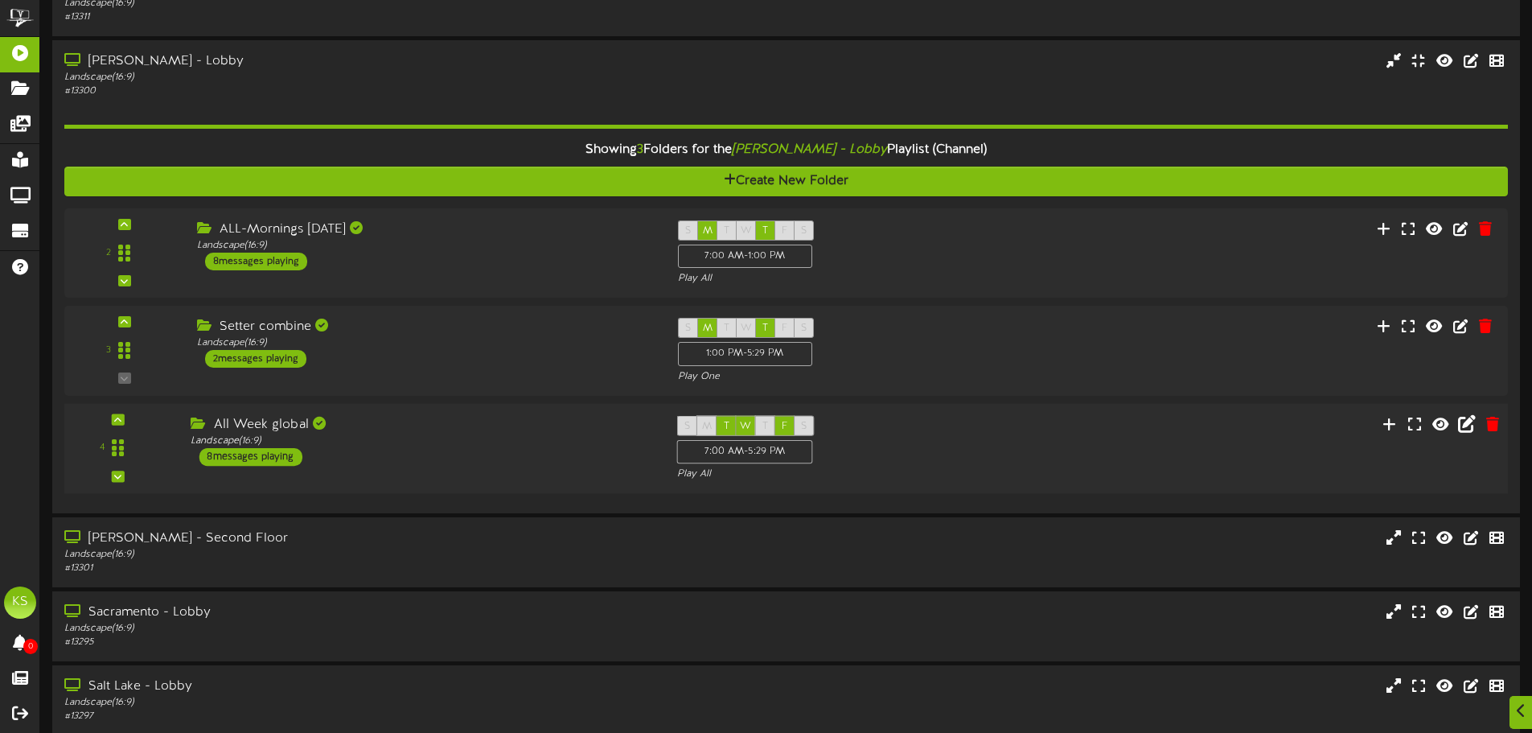 Image resolution: width=1532 pixels, height=733 pixels. Describe the element at coordinates (20, 602) in the screenshot. I see `div: KS` at that location.